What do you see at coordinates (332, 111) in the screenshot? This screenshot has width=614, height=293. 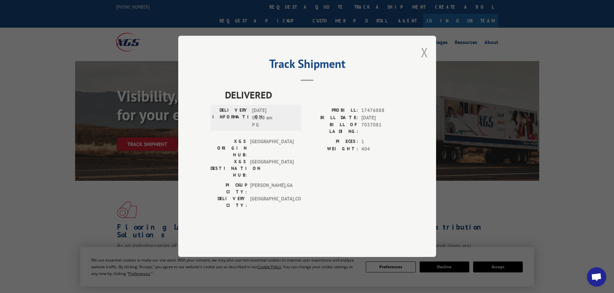 I see `label: PROBILL:` at bounding box center [332, 111].